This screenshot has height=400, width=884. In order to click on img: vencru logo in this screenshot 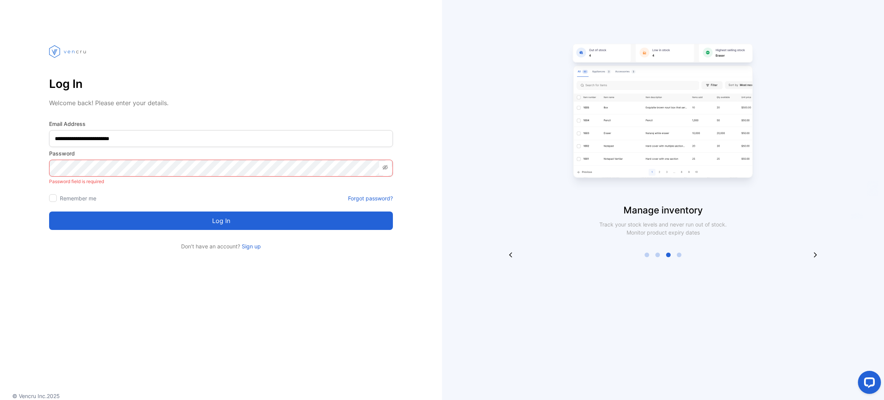, I will do `click(68, 51)`.